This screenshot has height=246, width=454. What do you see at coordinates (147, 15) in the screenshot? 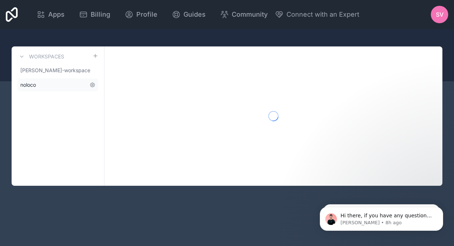
I see `span: Profile` at bounding box center [147, 15].